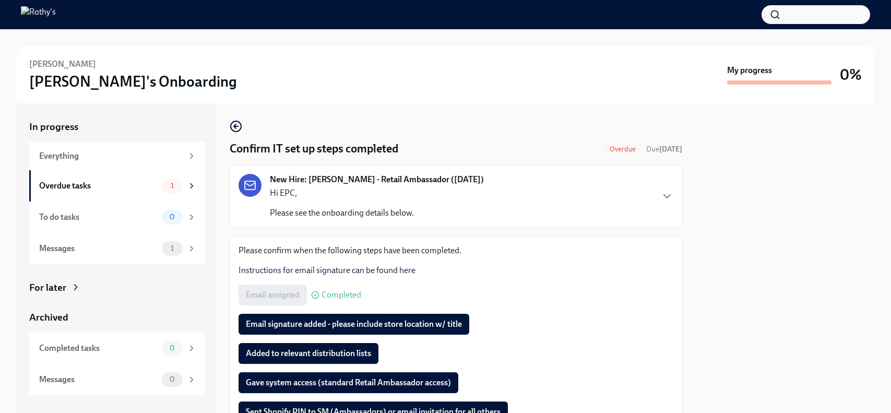 This screenshot has height=413, width=891. Describe the element at coordinates (98, 348) in the screenshot. I see `div: Completed tasks` at that location.